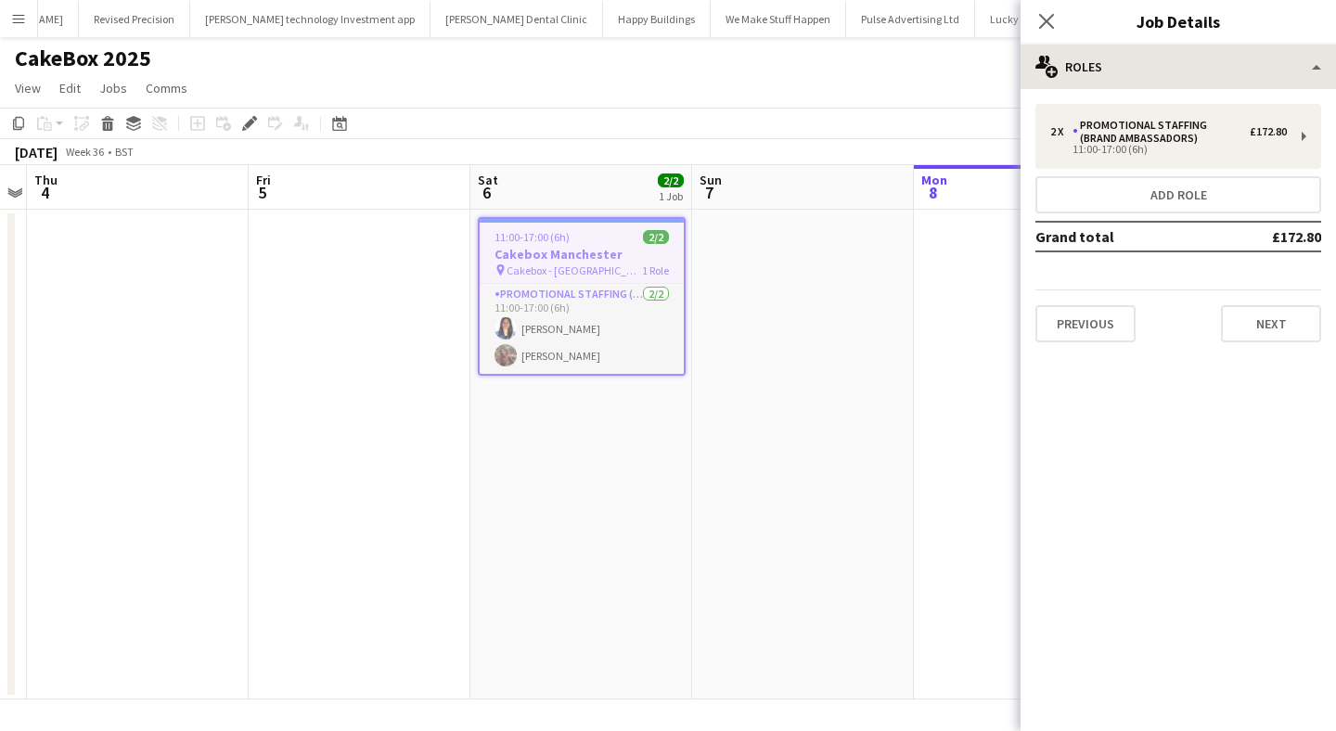 The width and height of the screenshot is (1336, 731). What do you see at coordinates (932, 192) in the screenshot?
I see `span: 8` at bounding box center [932, 192].